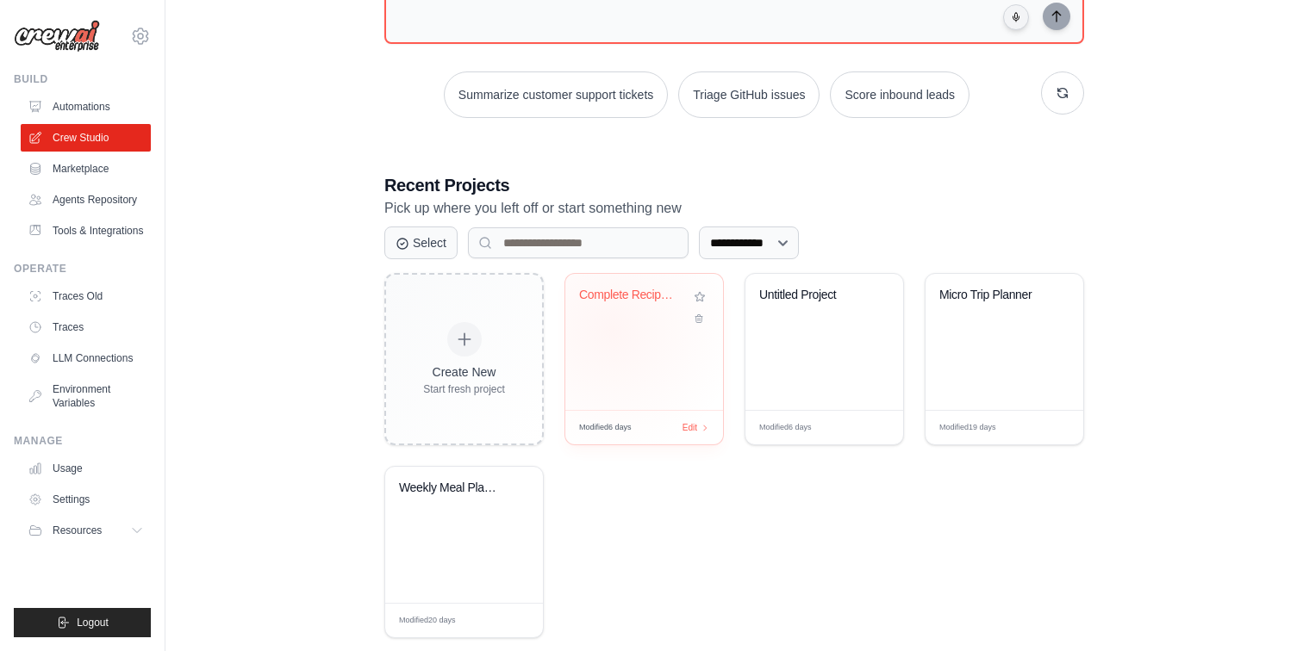  I want to click on a: Agents Repository, so click(85, 200).